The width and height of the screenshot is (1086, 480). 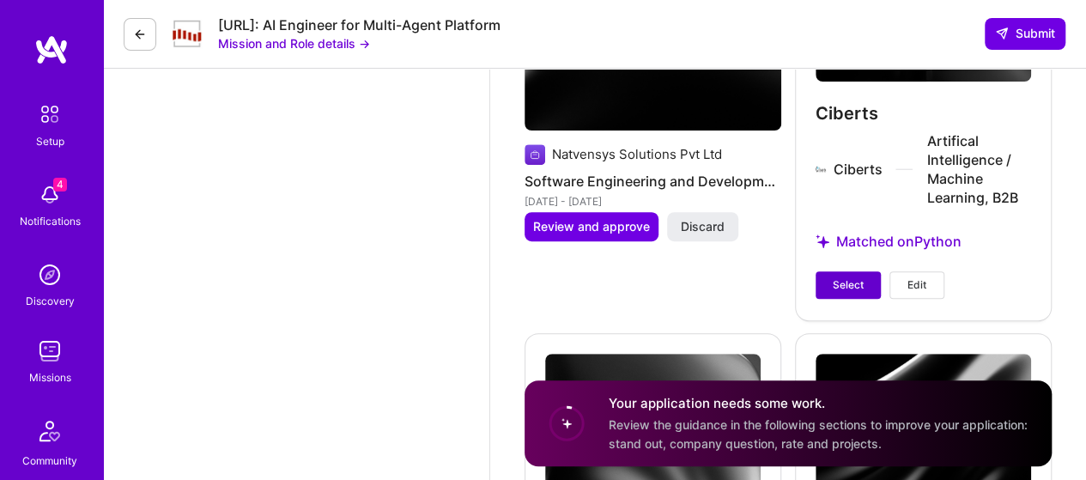 I want to click on img: setup, so click(x=50, y=114).